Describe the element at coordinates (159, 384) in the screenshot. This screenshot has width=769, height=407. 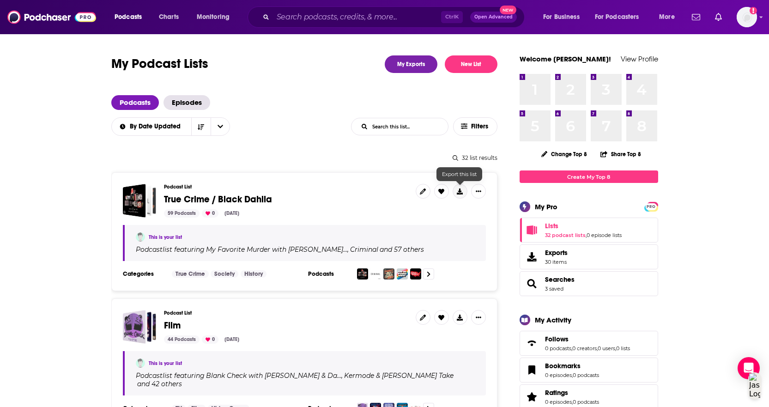
I see `p: and 42 others` at that location.